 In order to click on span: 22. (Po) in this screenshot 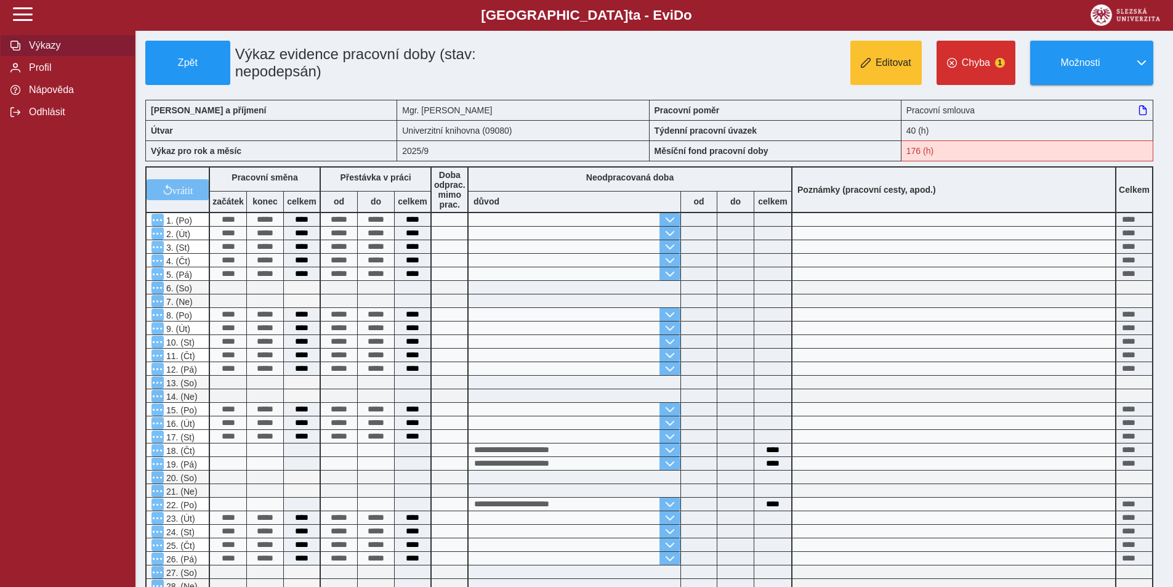, I will do `click(180, 505)`.